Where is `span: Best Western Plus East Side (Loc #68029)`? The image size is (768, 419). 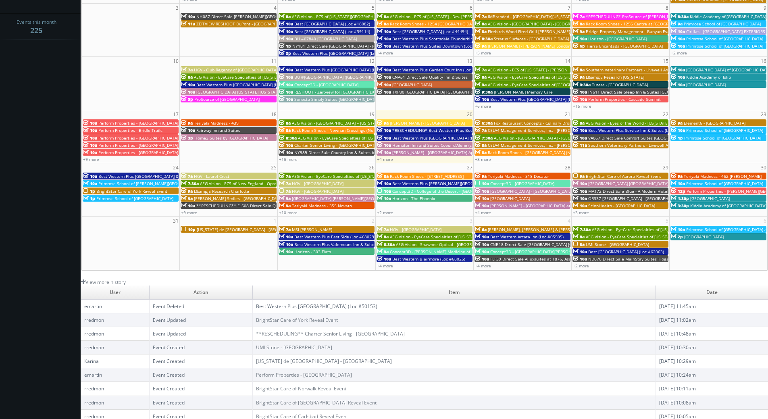 span: Best Western Plus East Side (Loc #68029) is located at coordinates (335, 237).